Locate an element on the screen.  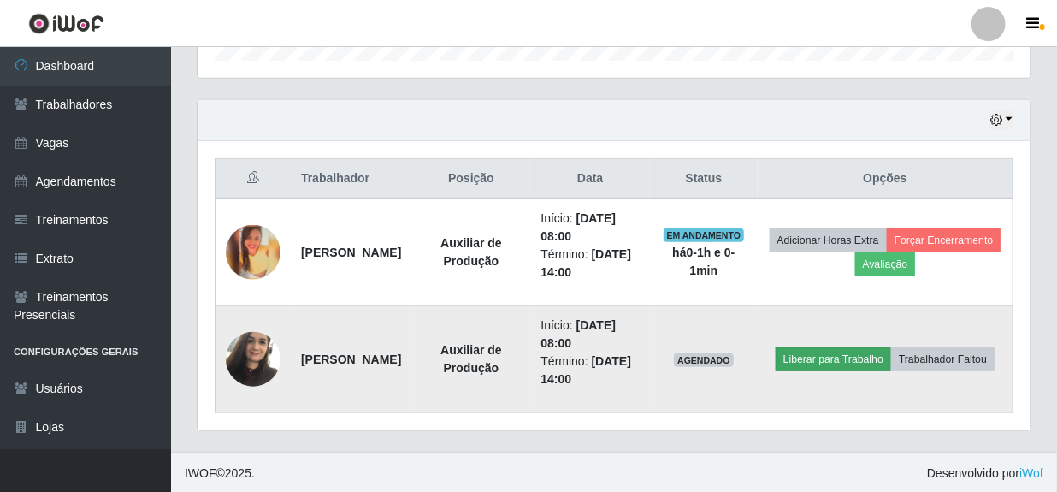
span: AGENDADO is located at coordinates (704, 360).